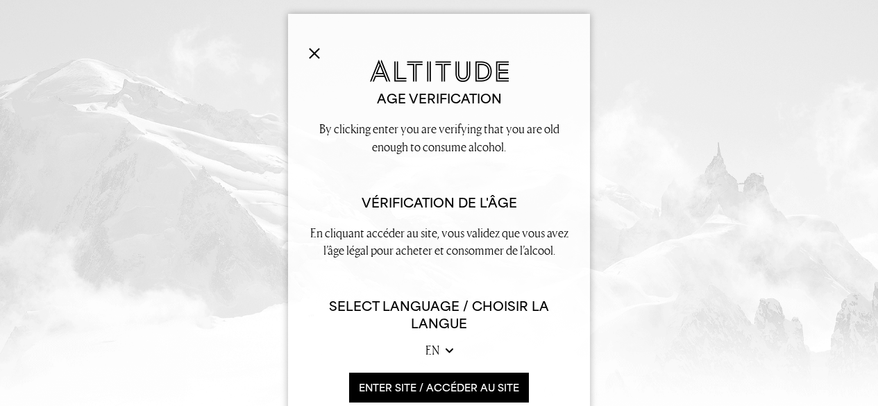  What do you see at coordinates (440, 70) in the screenshot?
I see `img: Altitude Gin` at bounding box center [440, 70].